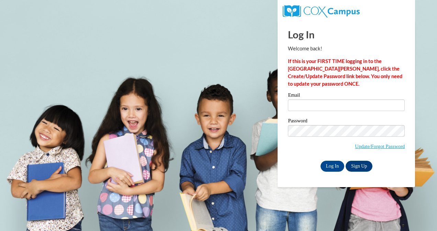 The height and width of the screenshot is (231, 437). I want to click on input: Log In, so click(332, 167).